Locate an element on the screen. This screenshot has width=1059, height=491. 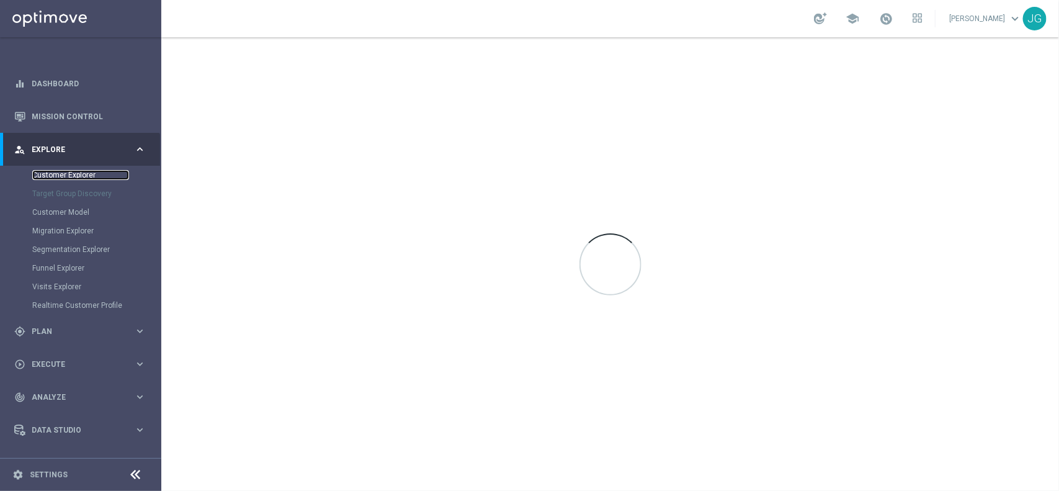
div: Dashboard is located at coordinates (80, 83).